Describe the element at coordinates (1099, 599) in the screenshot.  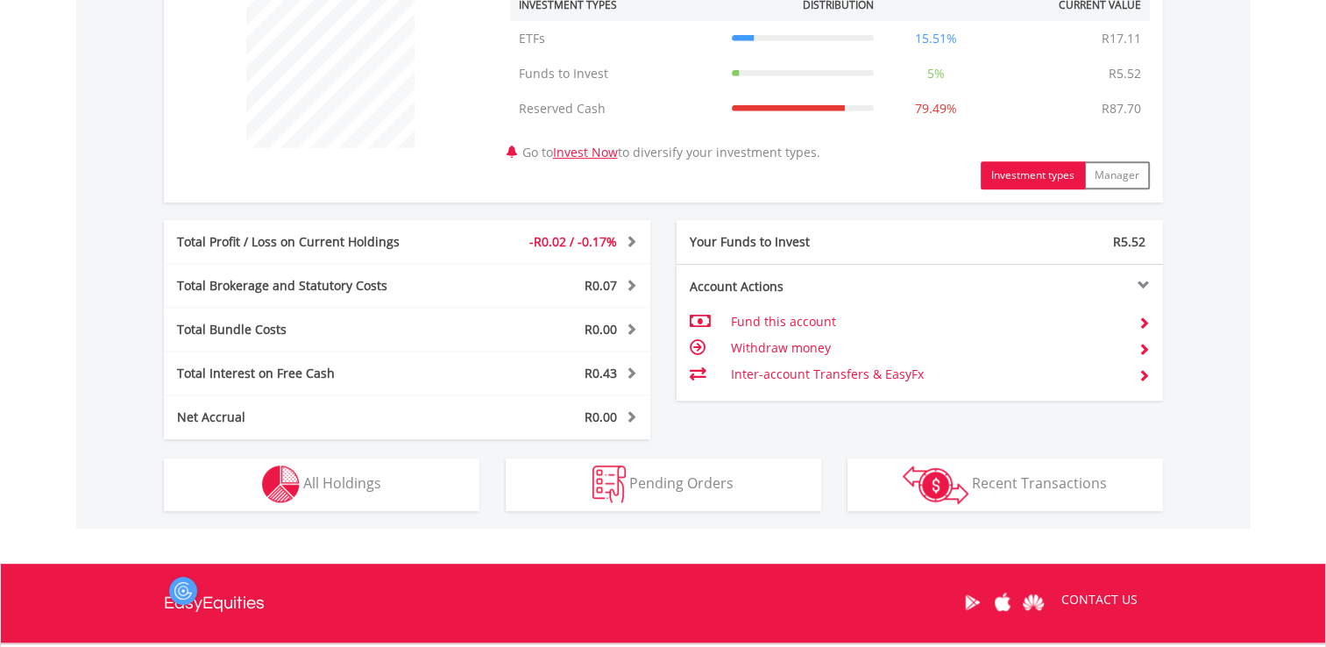
I see `a: CONTACT US` at that location.